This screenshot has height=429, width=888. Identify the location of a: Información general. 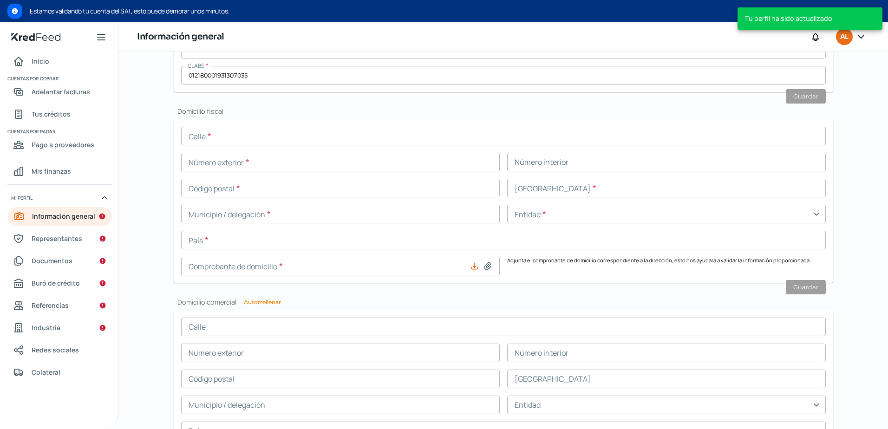
(59, 216).